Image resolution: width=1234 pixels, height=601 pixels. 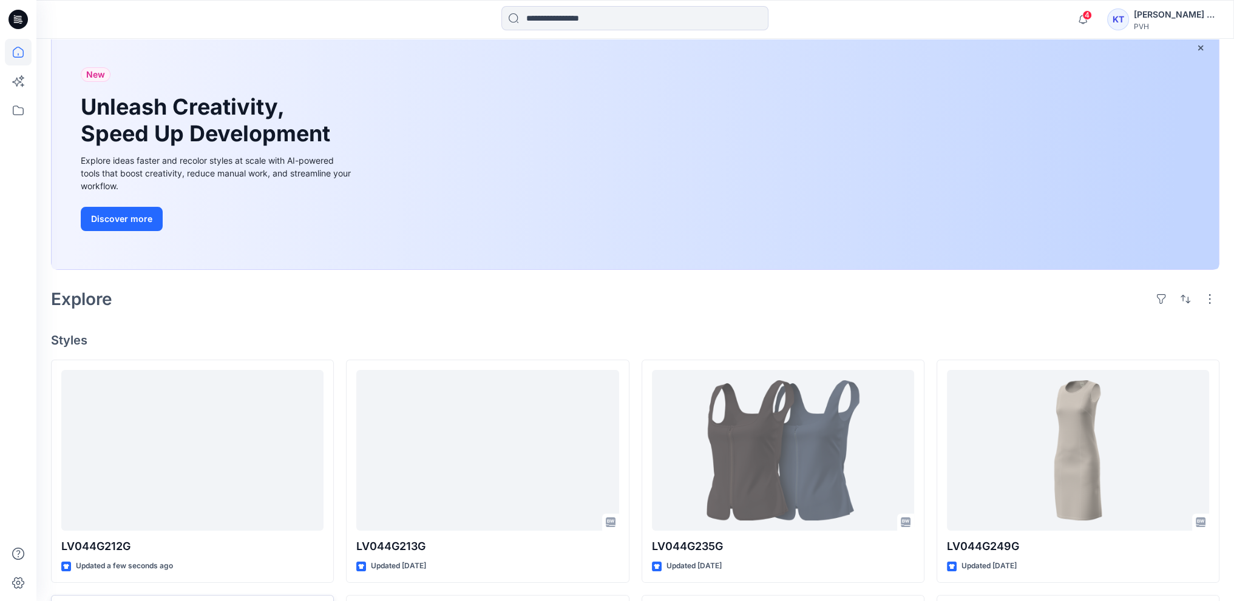 I want to click on a: LV044G235G, so click(x=783, y=451).